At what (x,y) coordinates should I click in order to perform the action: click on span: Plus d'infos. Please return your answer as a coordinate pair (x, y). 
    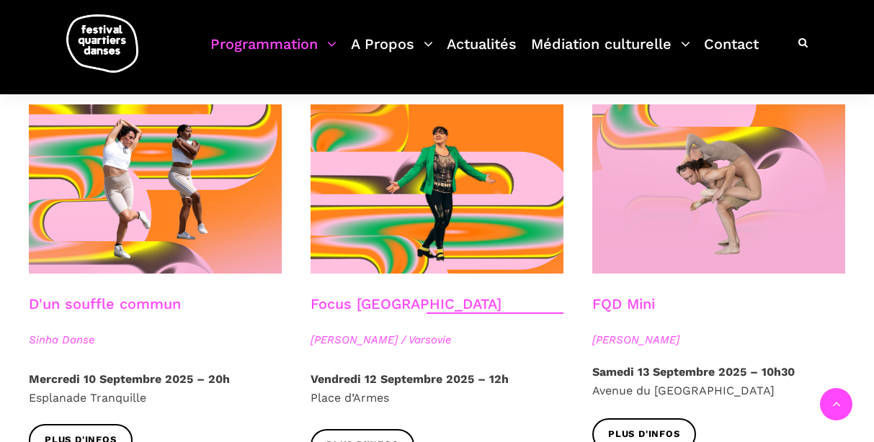
    Looking at the image, I should click on (644, 434).